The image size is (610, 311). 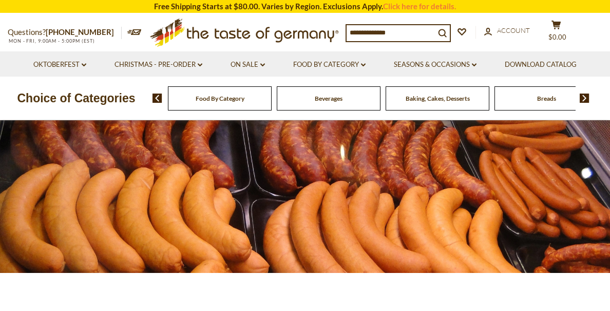 What do you see at coordinates (556, 33) in the screenshot?
I see `button: $0.00` at bounding box center [556, 33].